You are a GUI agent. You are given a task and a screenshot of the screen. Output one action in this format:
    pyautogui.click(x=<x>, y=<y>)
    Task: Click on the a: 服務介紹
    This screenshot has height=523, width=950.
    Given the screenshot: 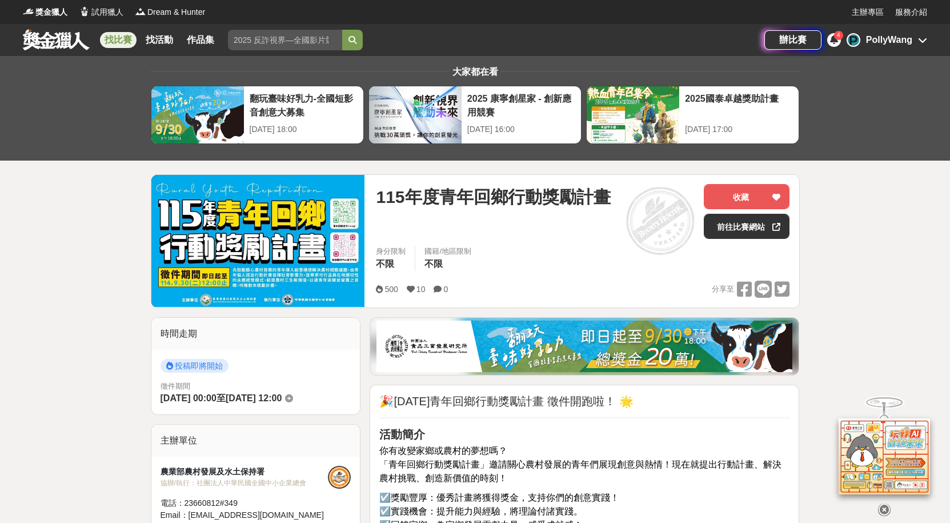 What is the action you would take?
    pyautogui.click(x=911, y=12)
    